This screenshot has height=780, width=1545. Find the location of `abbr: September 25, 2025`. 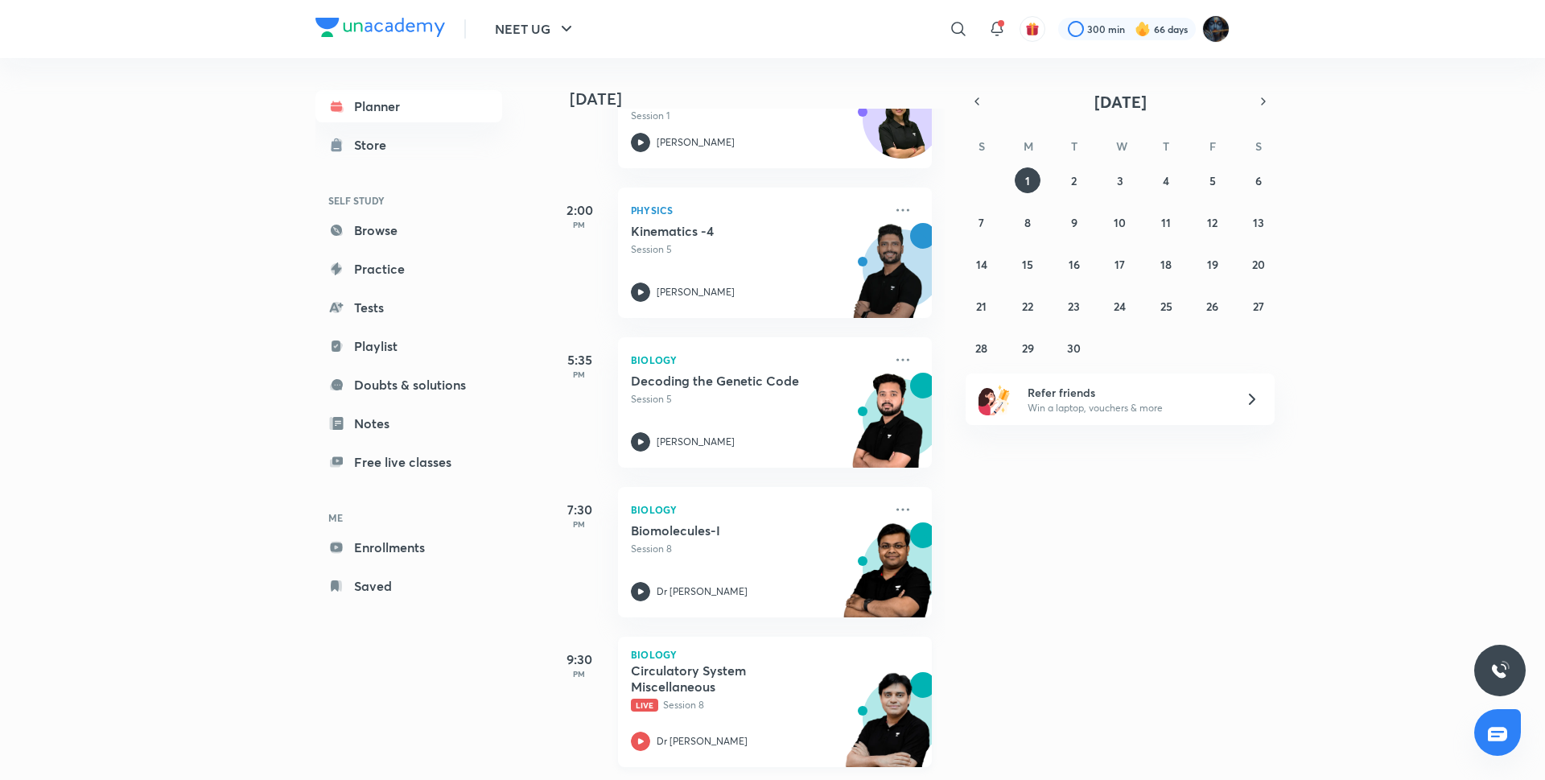

abbr: September 25, 2025 is located at coordinates (1166, 306).